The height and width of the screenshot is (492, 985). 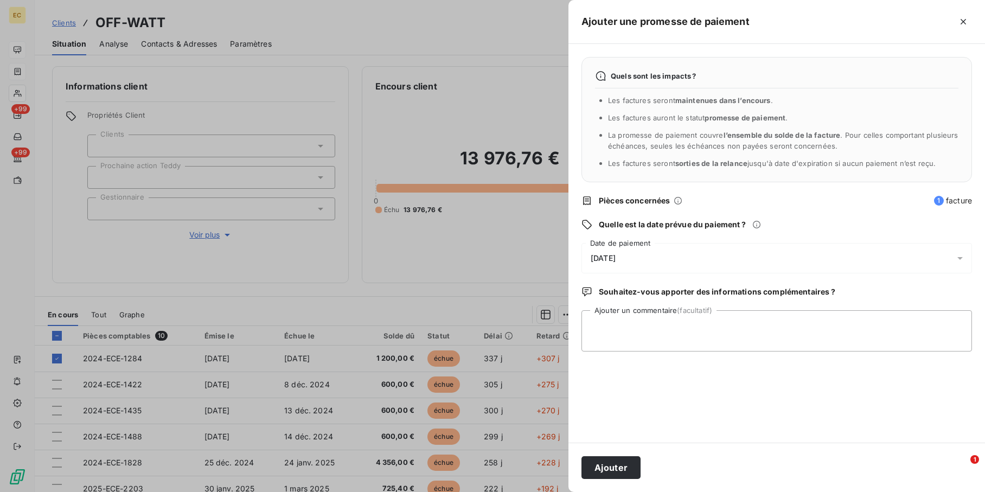 I want to click on span: sorties de la relance, so click(x=711, y=163).